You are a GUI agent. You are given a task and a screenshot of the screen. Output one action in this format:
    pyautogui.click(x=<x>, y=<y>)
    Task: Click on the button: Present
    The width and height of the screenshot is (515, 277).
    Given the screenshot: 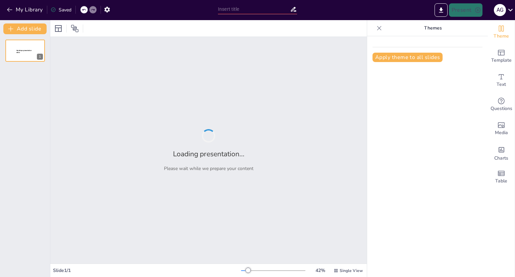 What is the action you would take?
    pyautogui.click(x=466, y=10)
    